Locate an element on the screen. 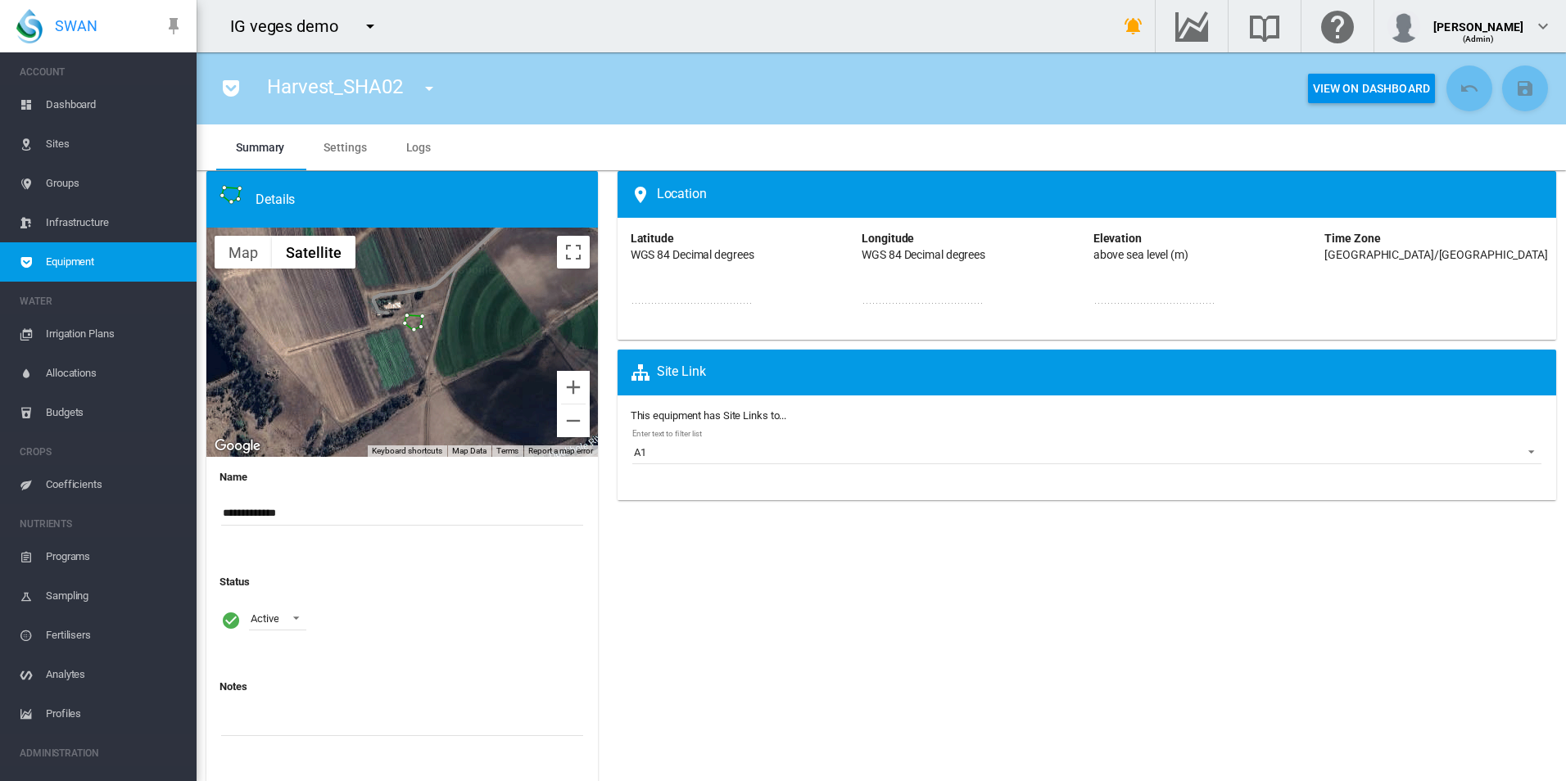 This screenshot has height=781, width=1566. button: Zoom out is located at coordinates (573, 421).